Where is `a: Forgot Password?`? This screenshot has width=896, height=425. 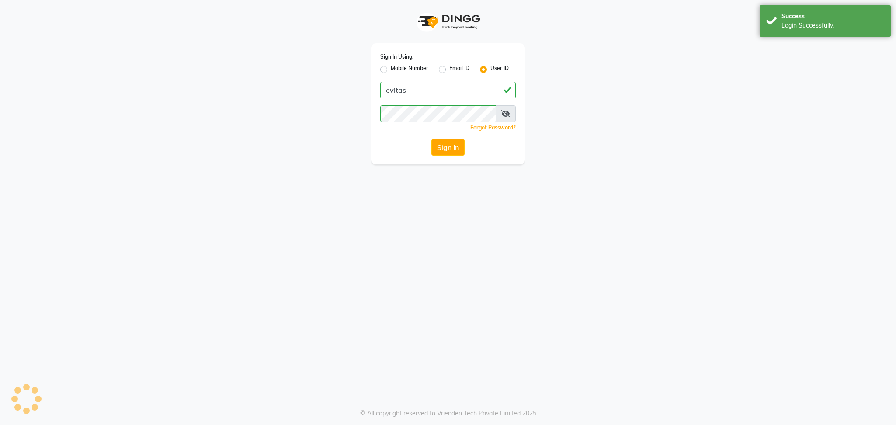 a: Forgot Password? is located at coordinates (493, 127).